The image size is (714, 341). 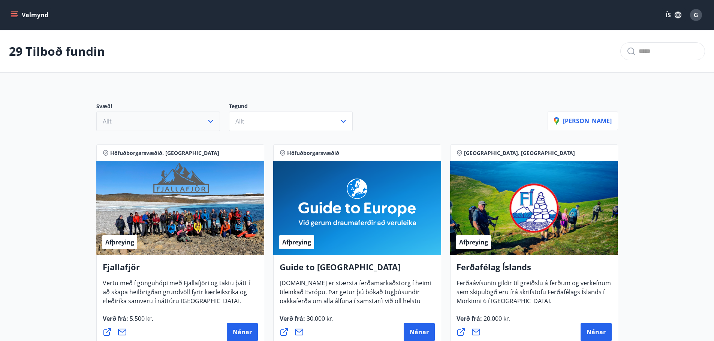 What do you see at coordinates (696, 15) in the screenshot?
I see `button: G` at bounding box center [696, 15].